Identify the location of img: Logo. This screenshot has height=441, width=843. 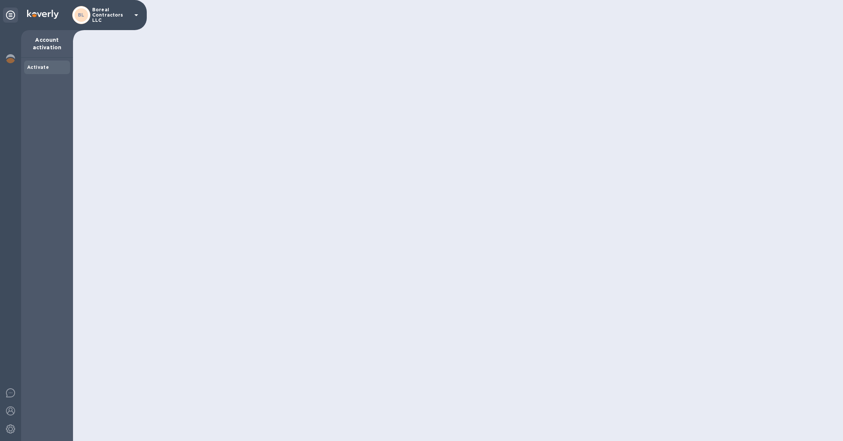
(43, 14).